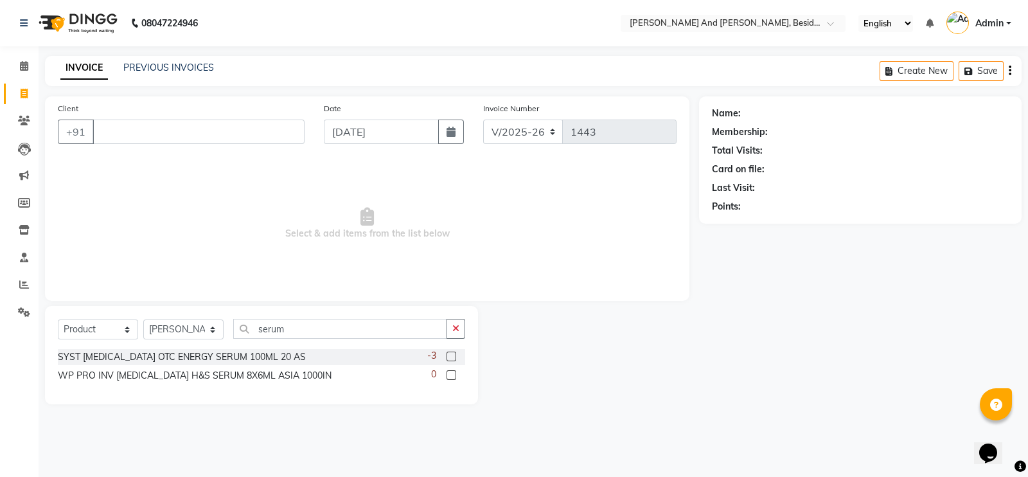  Describe the element at coordinates (168, 67) in the screenshot. I see `a: PREVIOUS INVOICES` at that location.